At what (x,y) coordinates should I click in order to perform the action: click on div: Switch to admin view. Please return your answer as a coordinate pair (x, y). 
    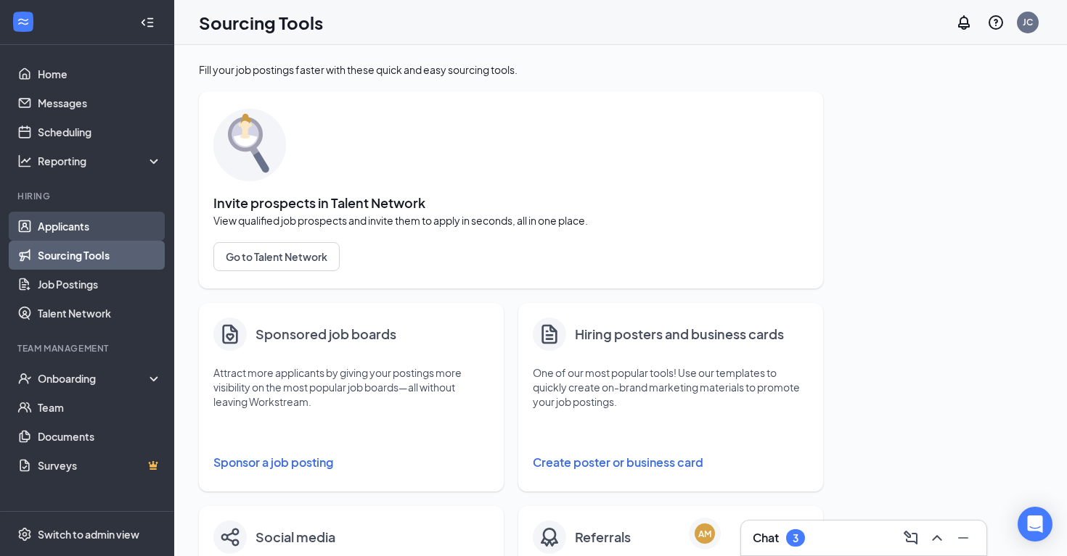
    Looking at the image, I should click on (89, 535).